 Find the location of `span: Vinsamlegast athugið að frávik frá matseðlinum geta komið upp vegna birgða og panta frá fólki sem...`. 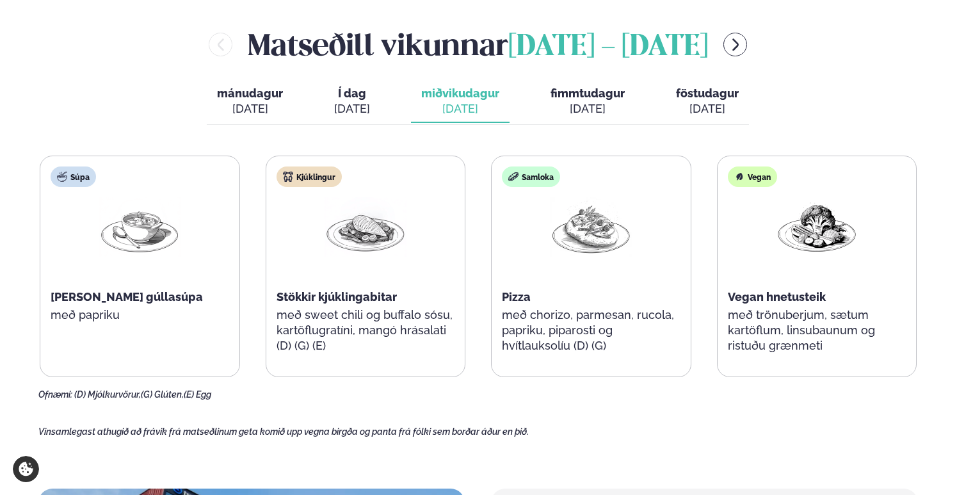

span: Vinsamlegast athugið að frávik frá matseðlinum geta komið upp vegna birgða og panta frá fólki sem... is located at coordinates (284, 432).